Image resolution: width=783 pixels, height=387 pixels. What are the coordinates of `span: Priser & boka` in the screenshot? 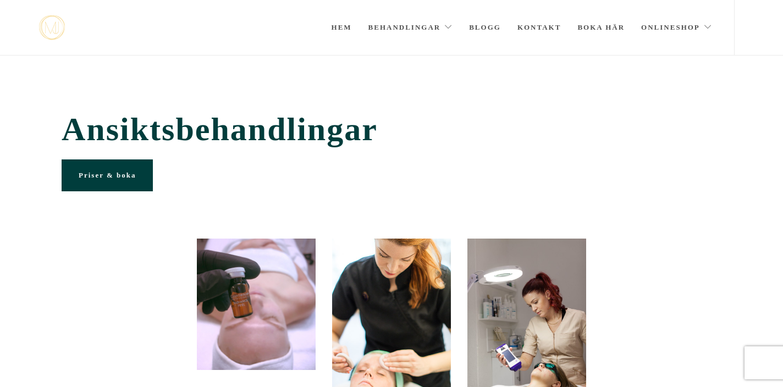 It's located at (107, 175).